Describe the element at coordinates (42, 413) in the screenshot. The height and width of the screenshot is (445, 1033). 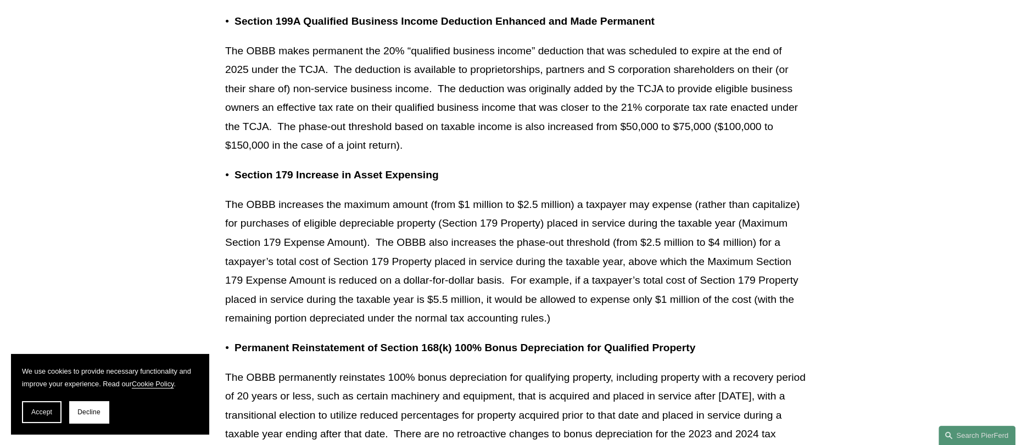
I see `button: Accept` at that location.